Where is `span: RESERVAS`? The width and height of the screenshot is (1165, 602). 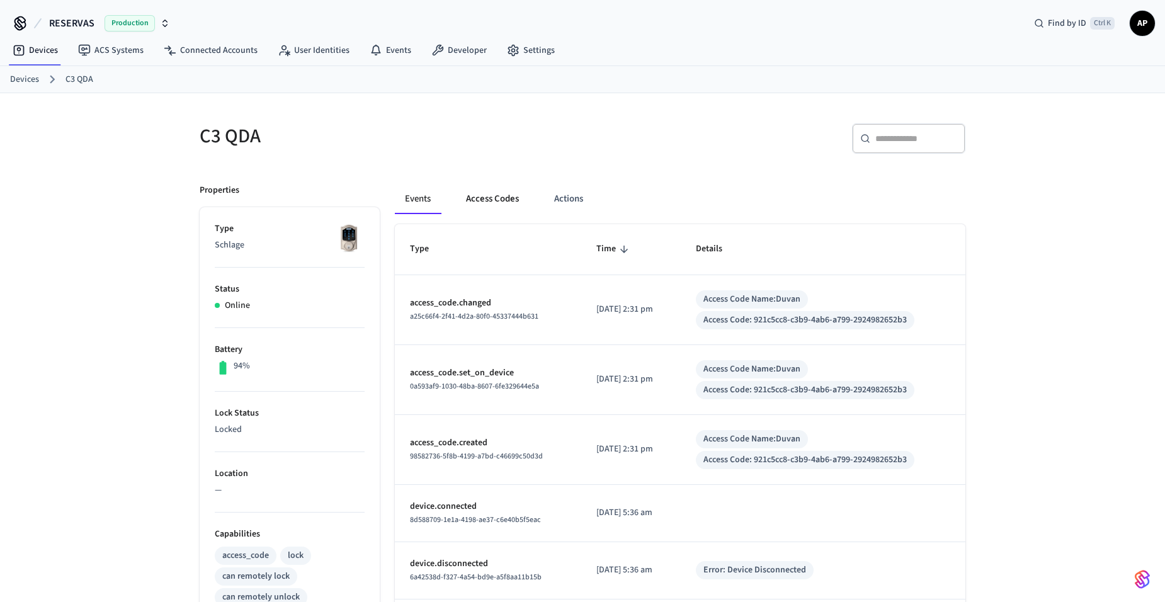 span: RESERVAS is located at coordinates (72, 23).